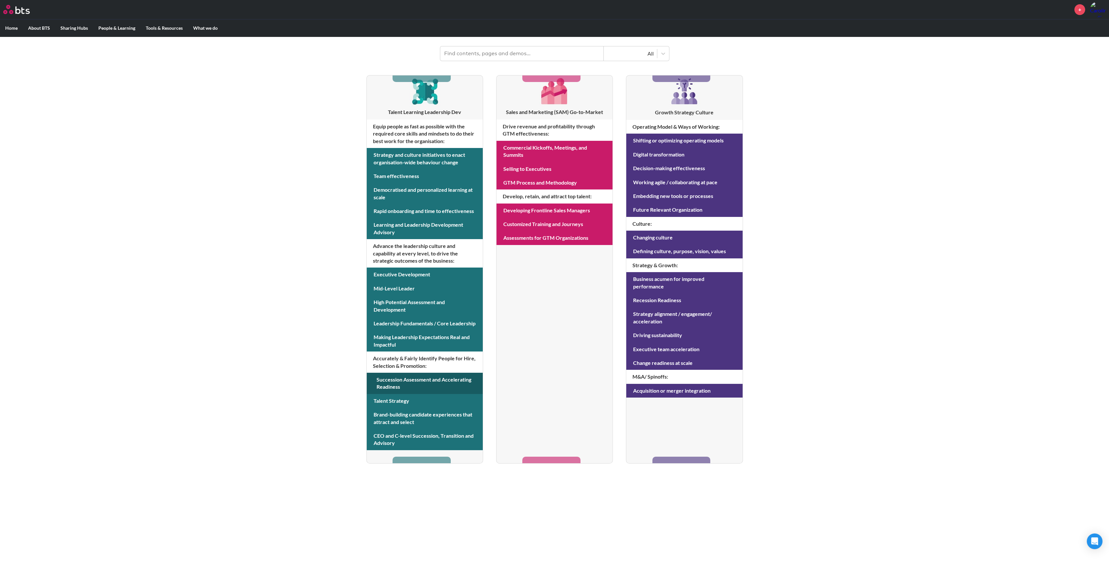 This screenshot has width=1109, height=572. I want to click on h4: M&A/ Spinoffs :, so click(684, 377).